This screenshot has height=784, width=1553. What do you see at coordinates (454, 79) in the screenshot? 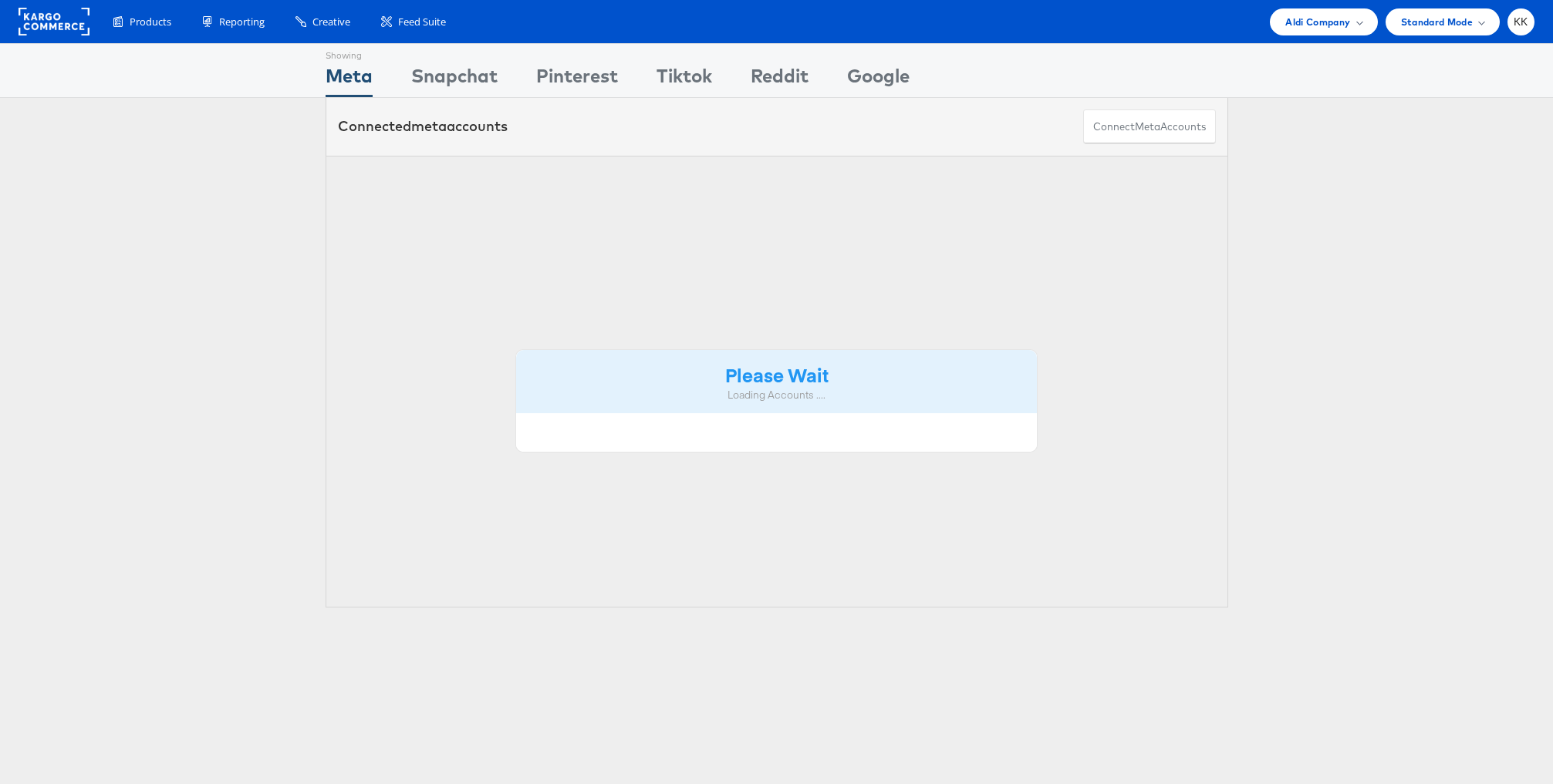
I see `div: Snapchat` at bounding box center [454, 79].